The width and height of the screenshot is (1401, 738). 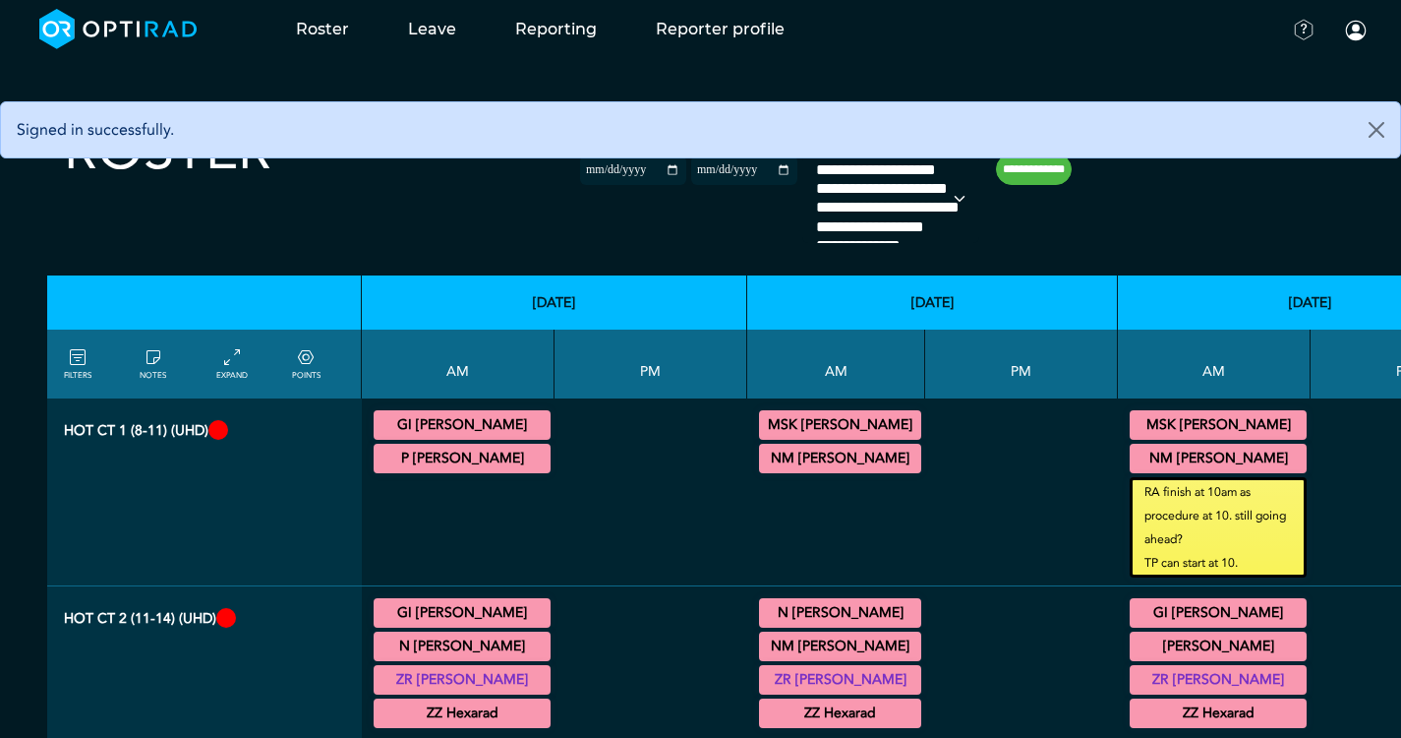 What do you see at coordinates (1377, 130) in the screenshot?
I see `button: Close` at bounding box center [1377, 130].